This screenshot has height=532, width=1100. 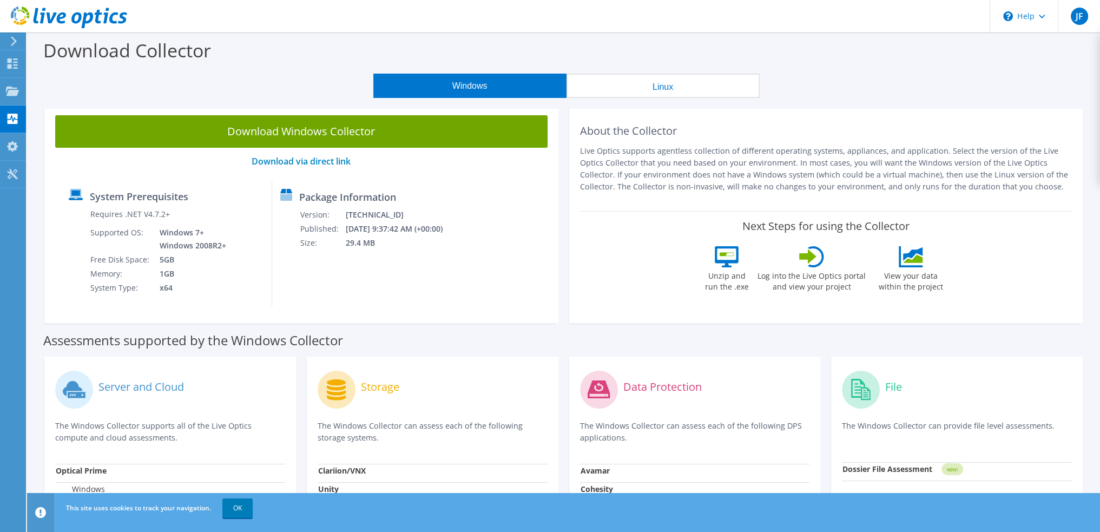 I want to click on label: System Prerequisites, so click(x=139, y=196).